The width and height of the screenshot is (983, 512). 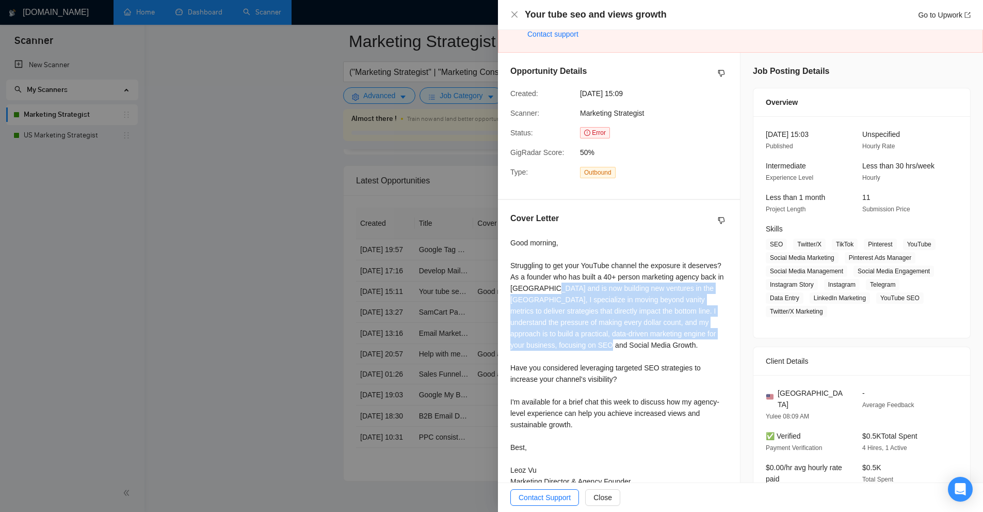 I want to click on span: 50%, so click(x=658, y=152).